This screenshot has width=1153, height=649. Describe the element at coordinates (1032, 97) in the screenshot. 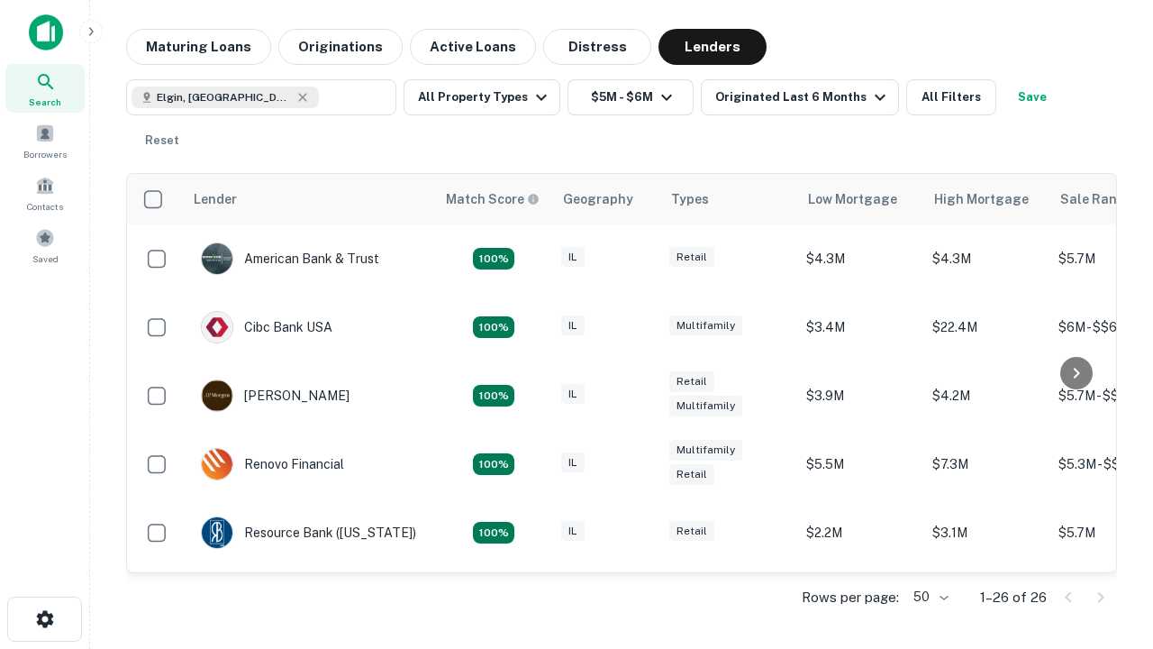

I see `button: Save your search to get updates of matches that match your search criteria.` at that location.